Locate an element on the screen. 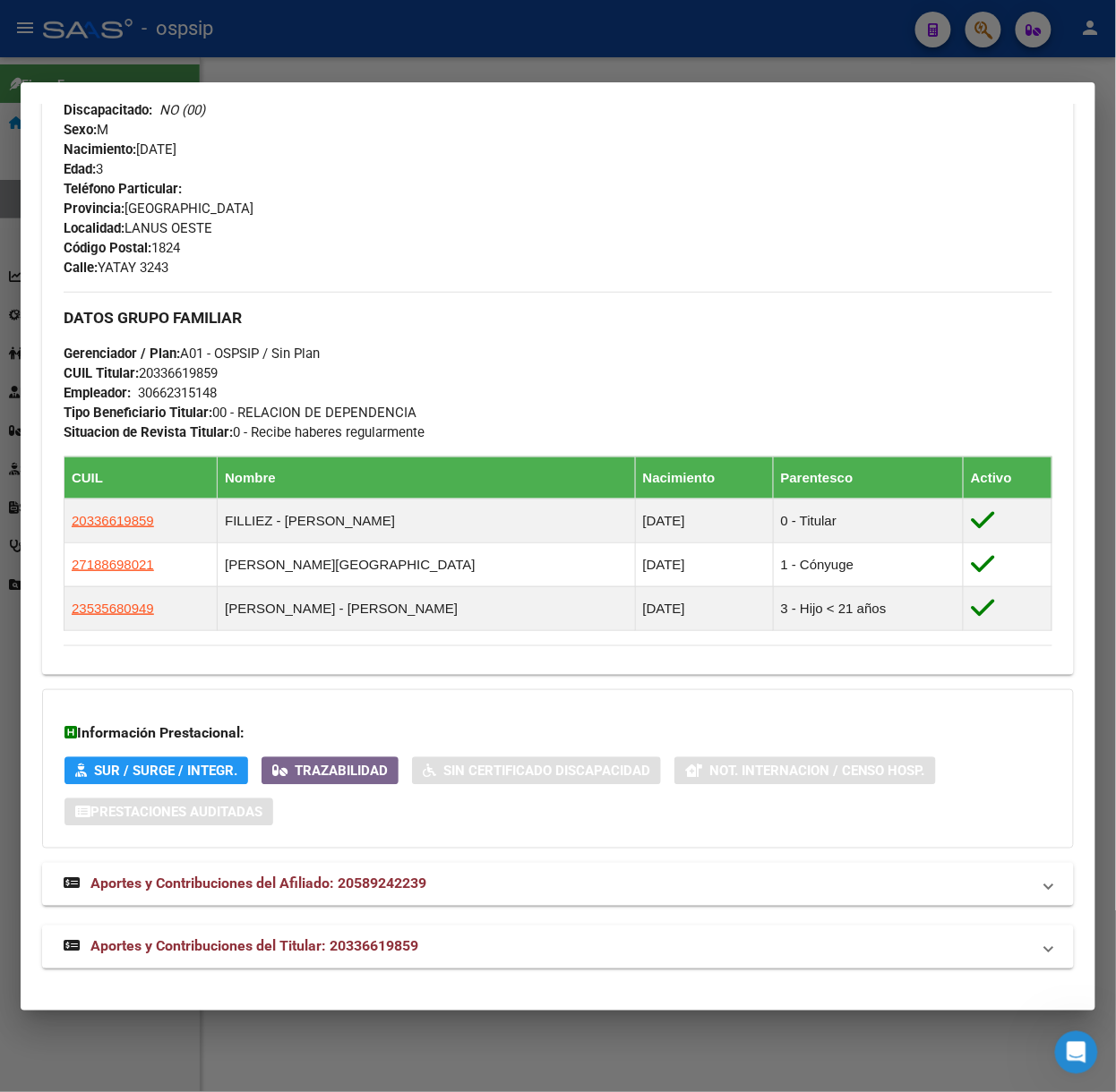  span: 3 is located at coordinates (83, 169).